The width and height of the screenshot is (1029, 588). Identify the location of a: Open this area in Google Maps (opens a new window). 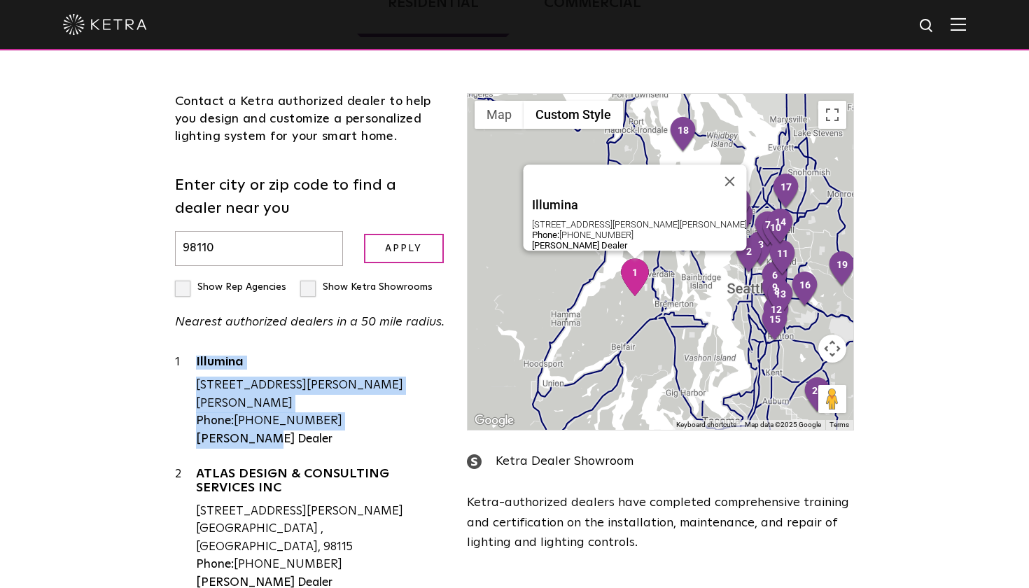
(494, 421).